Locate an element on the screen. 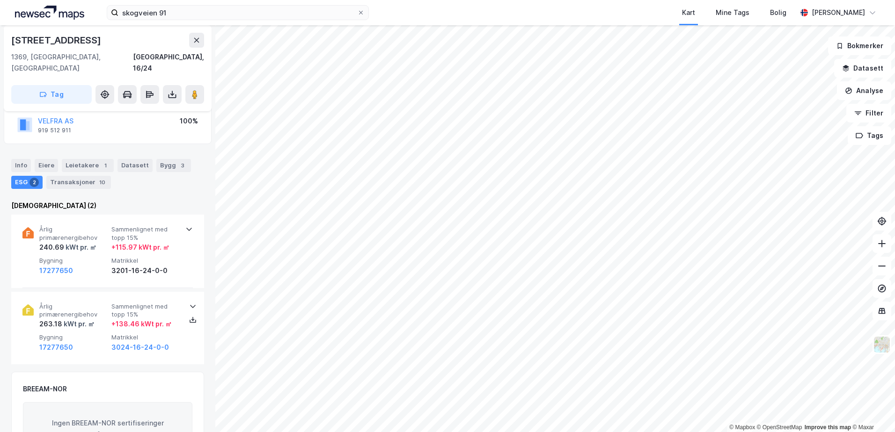 The width and height of the screenshot is (895, 432). div: Mine Tags is located at coordinates (732, 13).